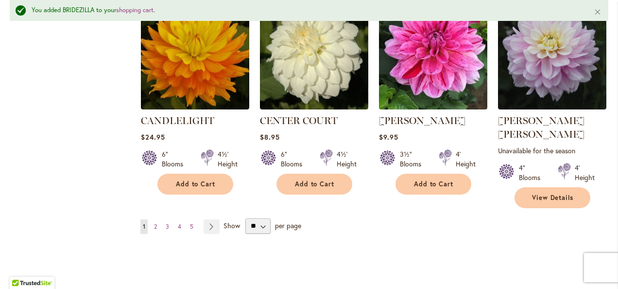  What do you see at coordinates (288, 225) in the screenshot?
I see `span: per page` at bounding box center [288, 225].